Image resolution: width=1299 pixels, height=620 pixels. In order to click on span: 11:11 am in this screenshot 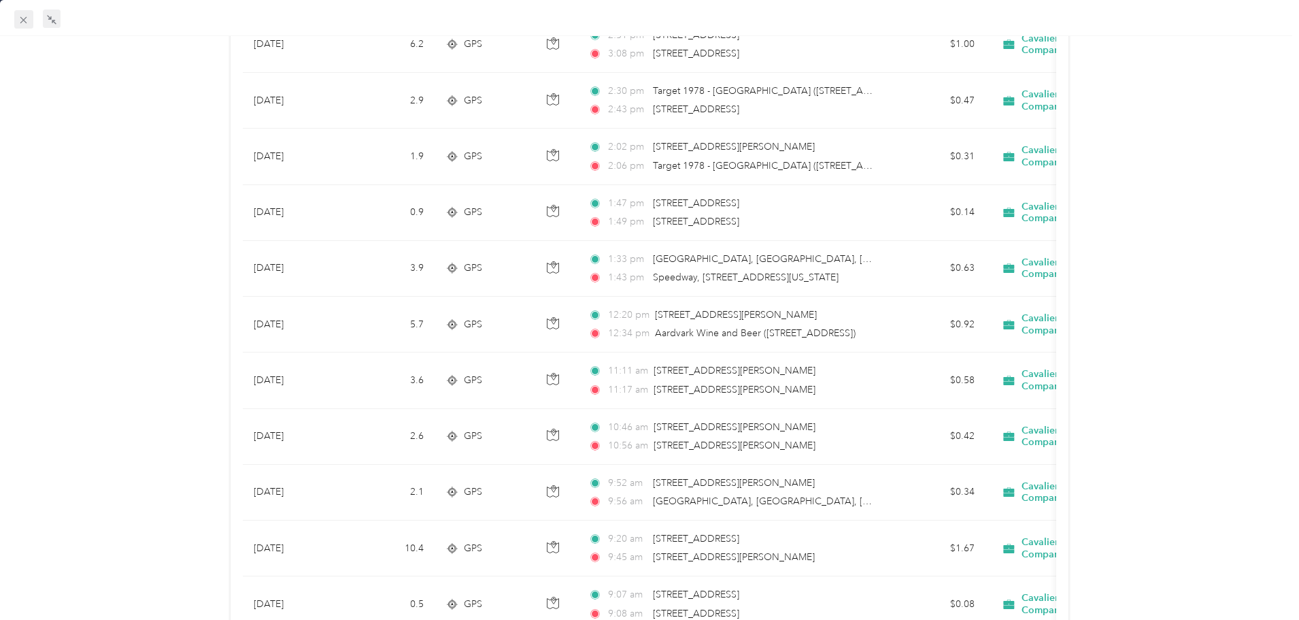, I will do `click(628, 371)`.